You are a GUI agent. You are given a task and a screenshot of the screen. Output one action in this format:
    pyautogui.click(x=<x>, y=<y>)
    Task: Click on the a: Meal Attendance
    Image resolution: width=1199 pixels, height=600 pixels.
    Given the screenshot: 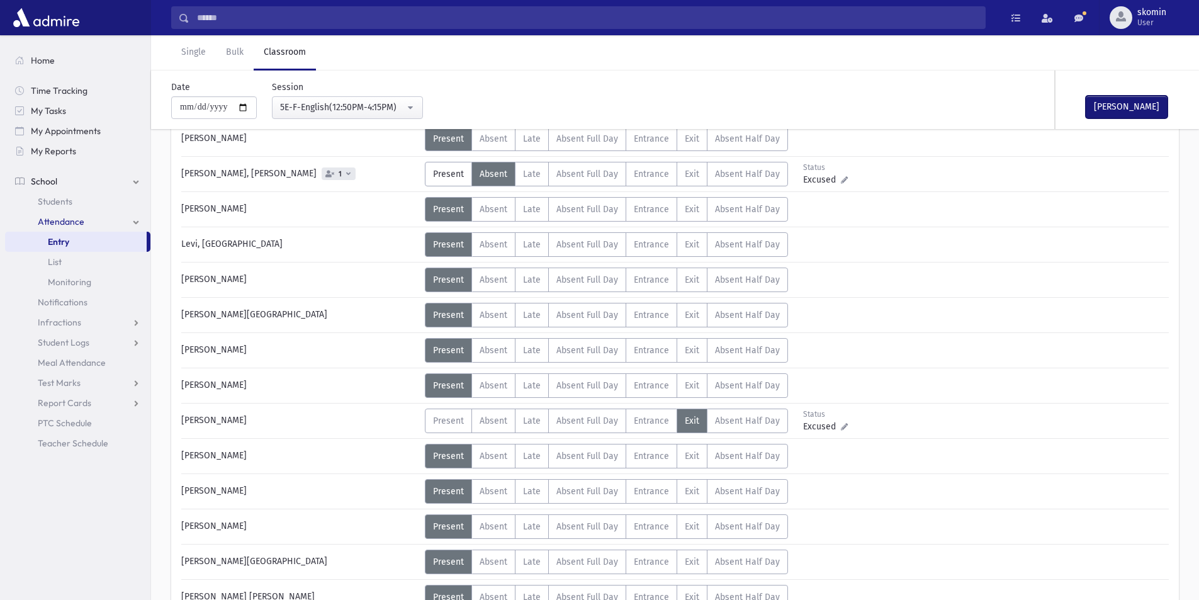 What is the action you would take?
    pyautogui.click(x=77, y=362)
    